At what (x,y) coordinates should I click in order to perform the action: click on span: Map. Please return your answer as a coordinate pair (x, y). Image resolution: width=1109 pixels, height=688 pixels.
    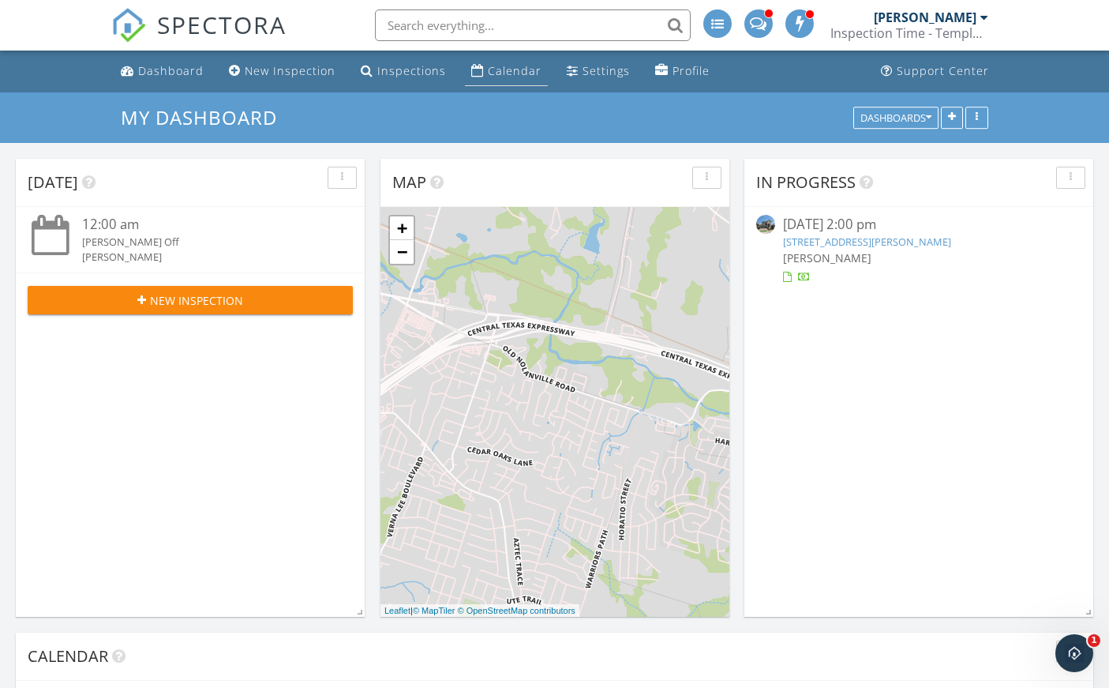
    Looking at the image, I should click on (409, 182).